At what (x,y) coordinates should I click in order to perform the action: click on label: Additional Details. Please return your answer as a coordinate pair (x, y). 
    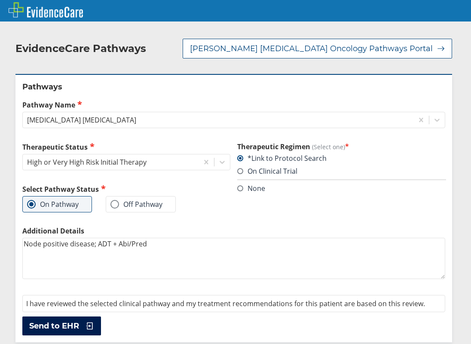
    Looking at the image, I should click on (234, 231).